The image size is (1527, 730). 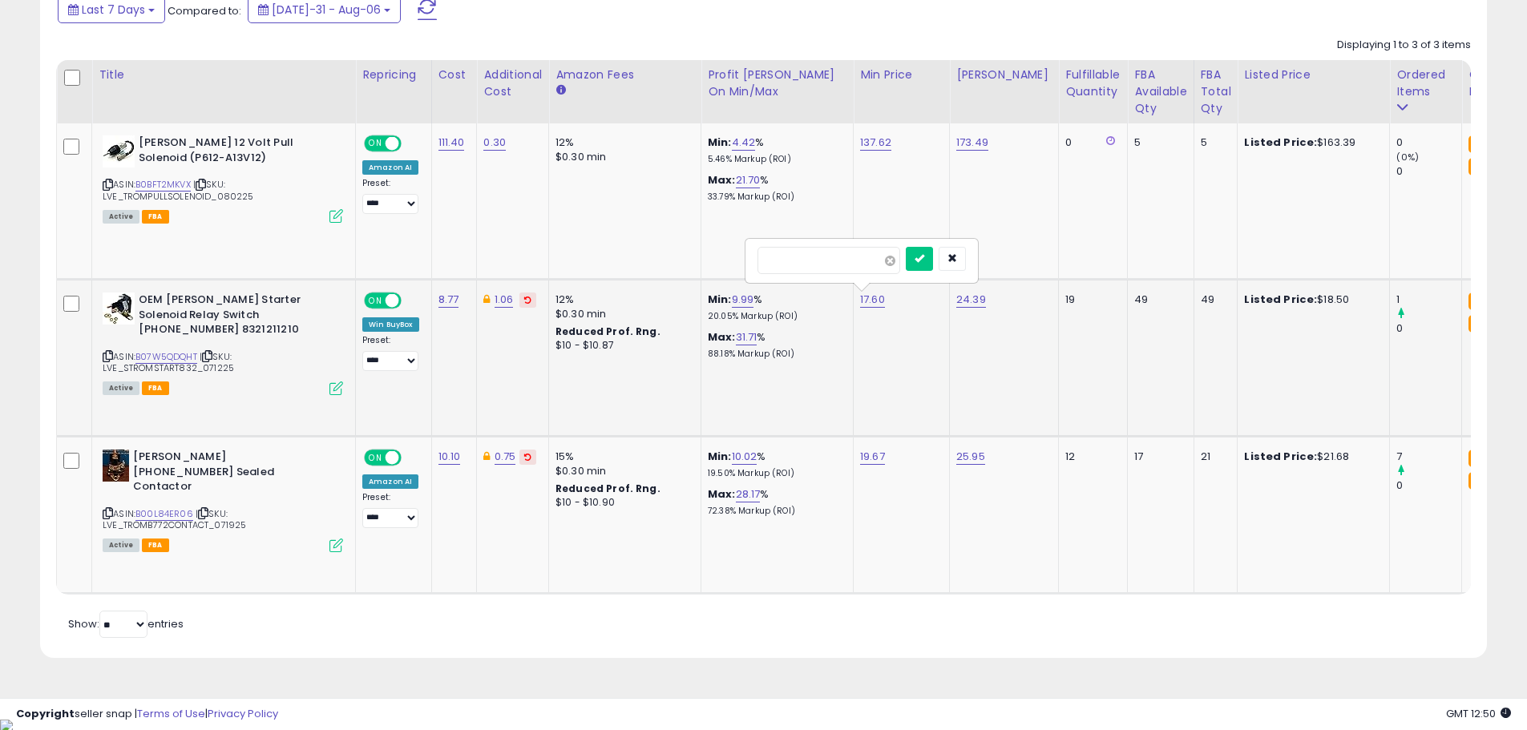 I want to click on a: 31.71, so click(x=746, y=338).